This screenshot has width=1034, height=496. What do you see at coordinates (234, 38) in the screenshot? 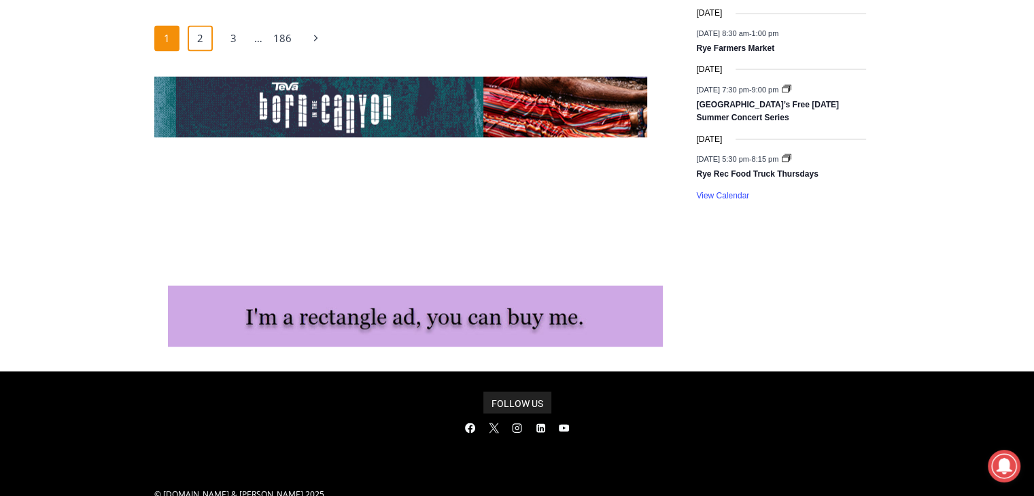
I see `a: 3` at bounding box center [234, 38].